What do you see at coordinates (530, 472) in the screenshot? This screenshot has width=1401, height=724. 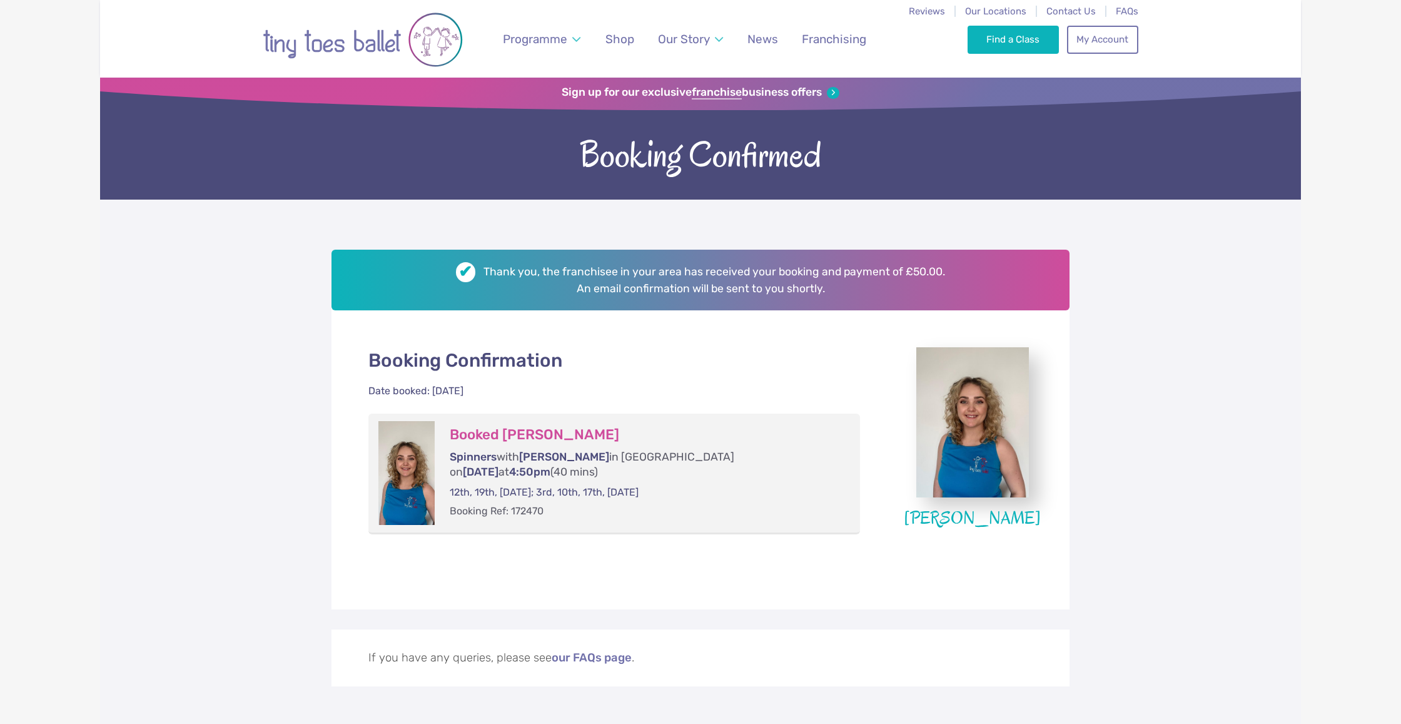 I see `span: 4:50pm` at bounding box center [530, 472].